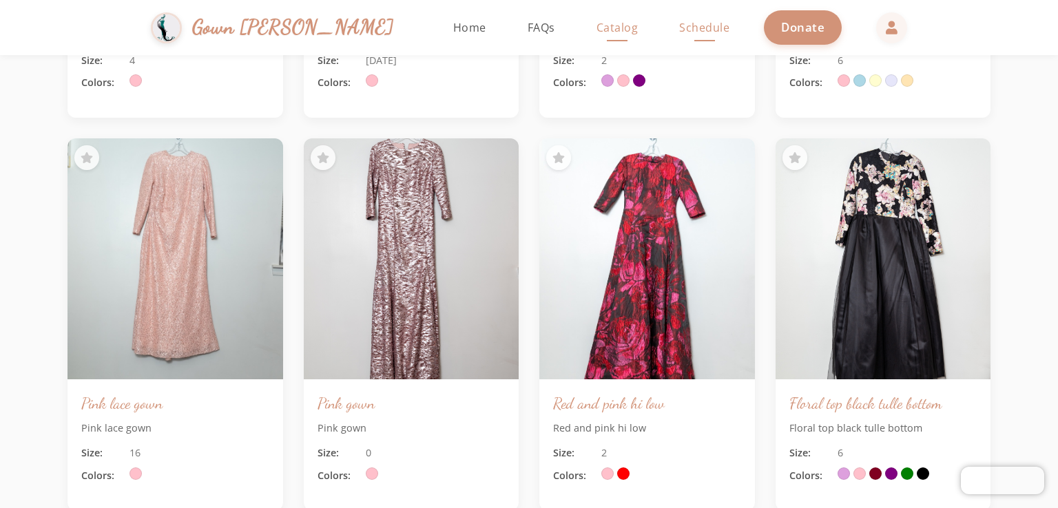 This screenshot has height=508, width=1058. Describe the element at coordinates (647, 403) in the screenshot. I see `h3: Red and pink hi low` at that location.